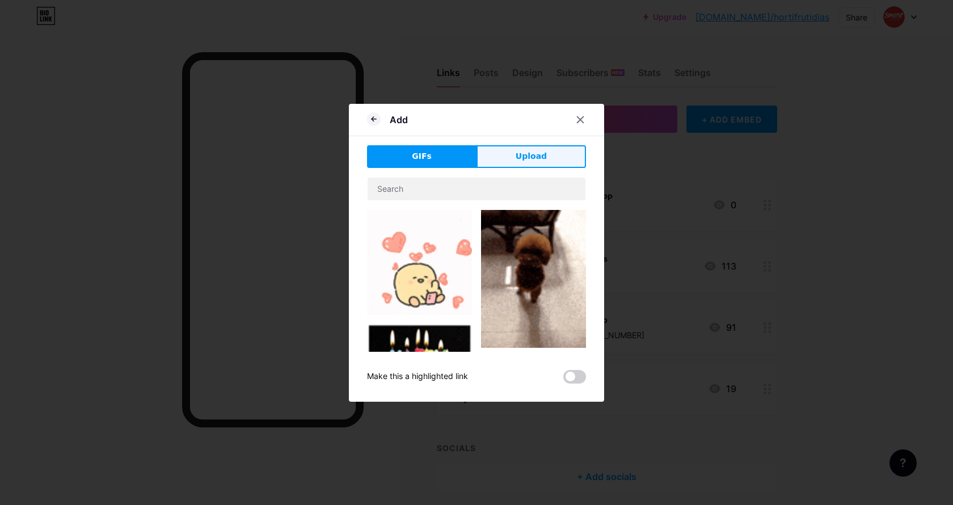  I want to click on button: Upload, so click(531, 157).